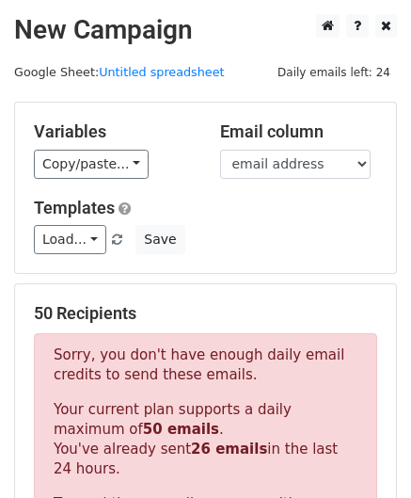 The width and height of the screenshot is (411, 498). Describe the element at coordinates (120, 72) in the screenshot. I see `small: Google Sheet:` at that location.